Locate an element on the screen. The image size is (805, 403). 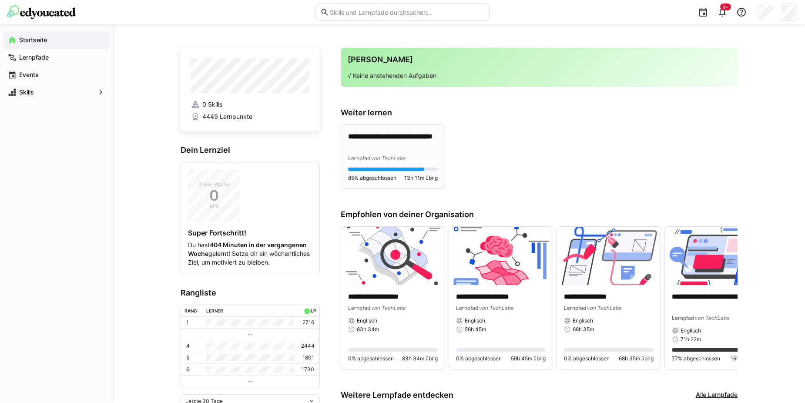
span: 56h 45m übrig is located at coordinates (528, 359).